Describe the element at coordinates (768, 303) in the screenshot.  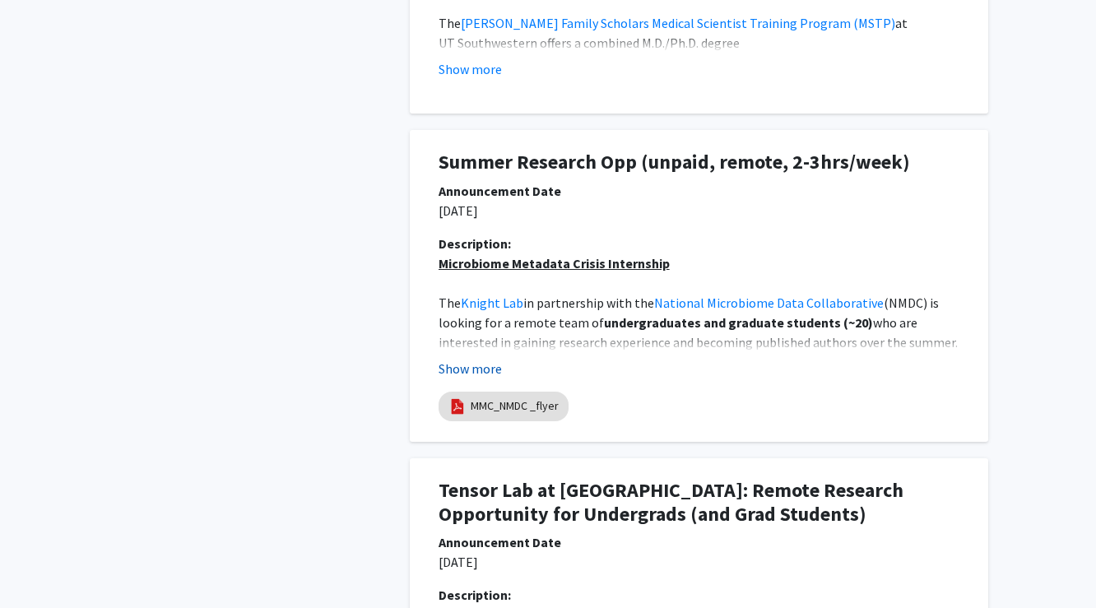
I see `a: National Microbiome Data Collaborative` at that location.